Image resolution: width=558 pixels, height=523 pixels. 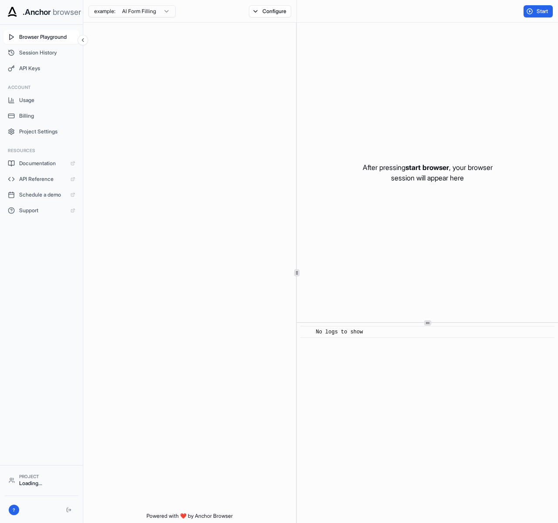 What do you see at coordinates (41, 100) in the screenshot?
I see `button: Usage` at bounding box center [41, 100].